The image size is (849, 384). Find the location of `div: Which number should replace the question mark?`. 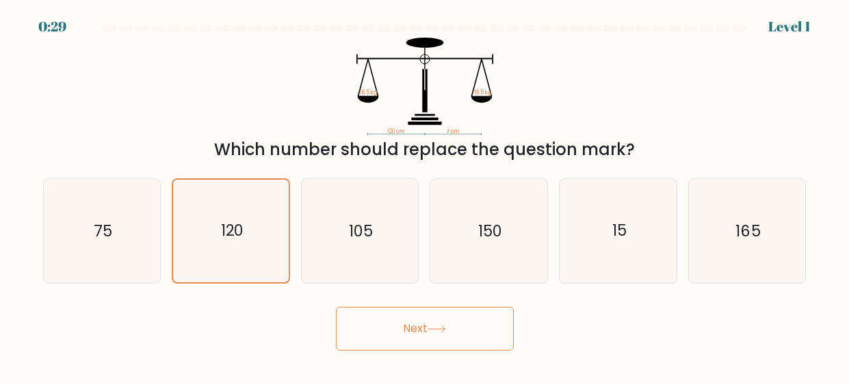

div: Which number should replace the question mark? is located at coordinates (425, 150).